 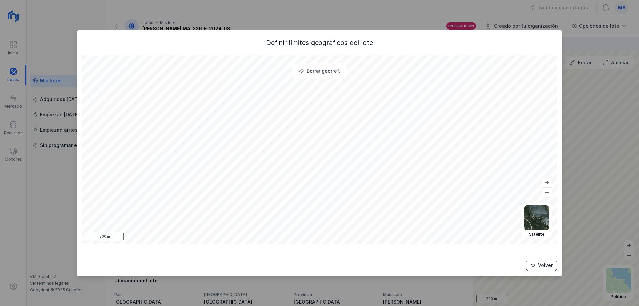 I want to click on img: satellite.webp, so click(x=536, y=218).